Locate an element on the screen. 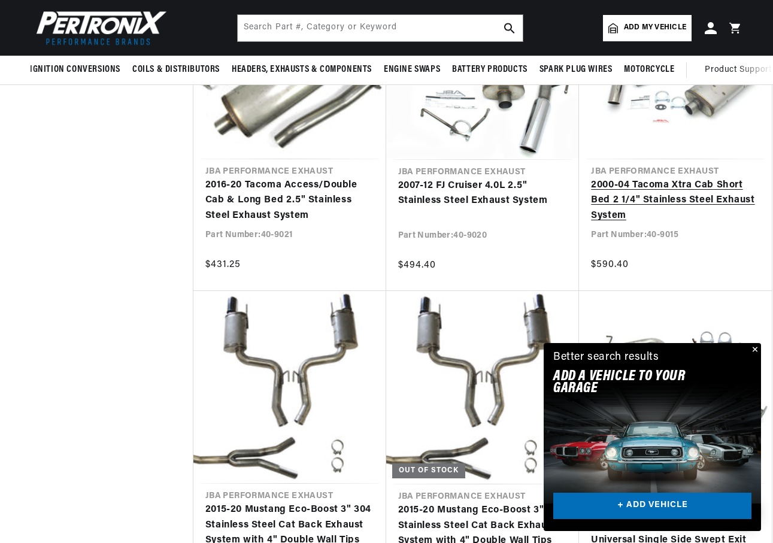 This screenshot has width=773, height=543. div: Better search results is located at coordinates (606, 357).